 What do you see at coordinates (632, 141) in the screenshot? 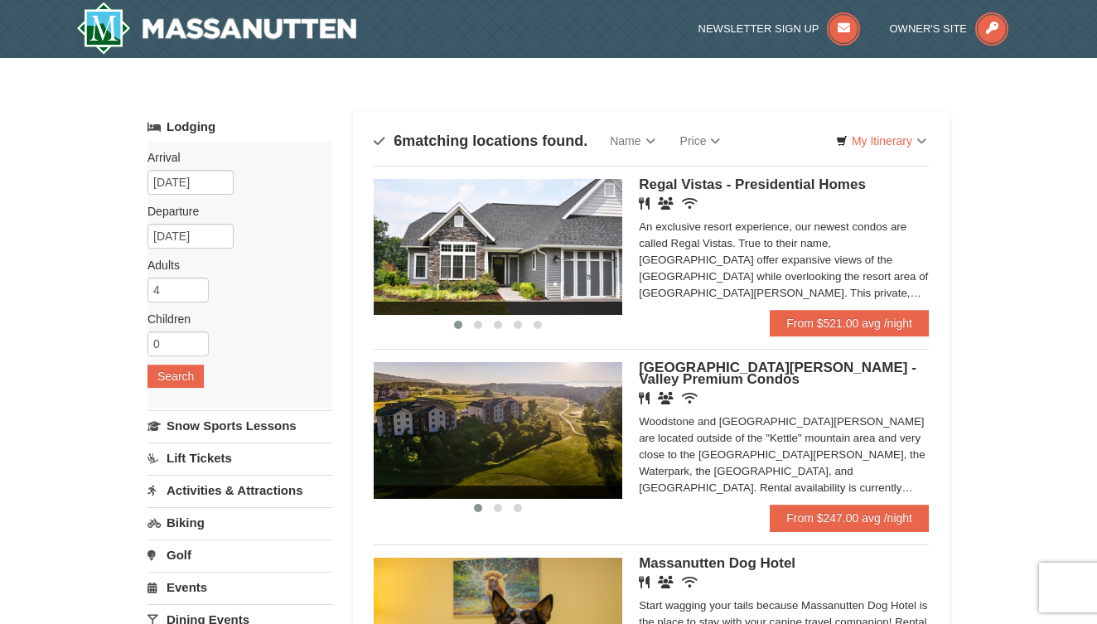
I see `a: Name` at bounding box center [632, 141].